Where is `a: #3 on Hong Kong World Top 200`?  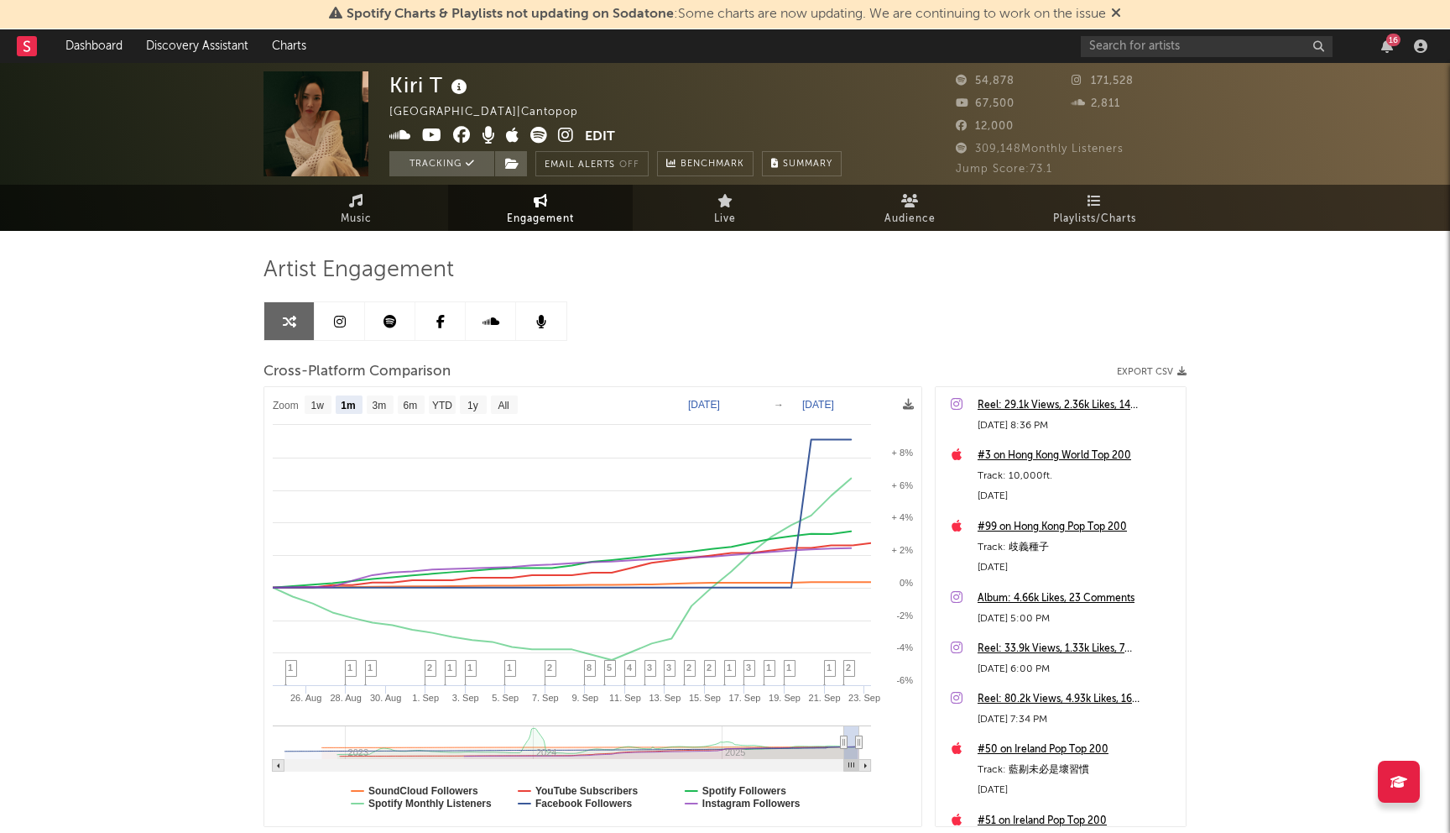 a: #3 on Hong Kong World Top 200 is located at coordinates (1078, 456).